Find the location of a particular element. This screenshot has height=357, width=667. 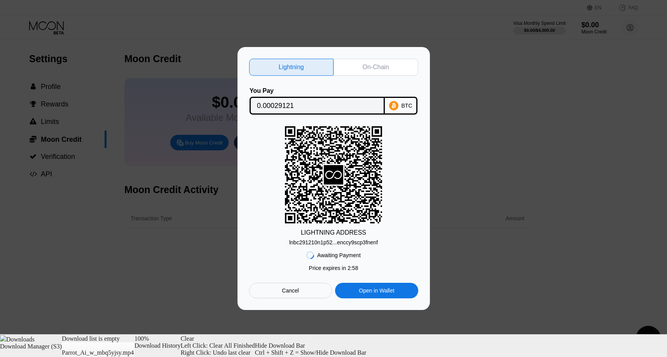

div: On-Chain is located at coordinates (376, 67).